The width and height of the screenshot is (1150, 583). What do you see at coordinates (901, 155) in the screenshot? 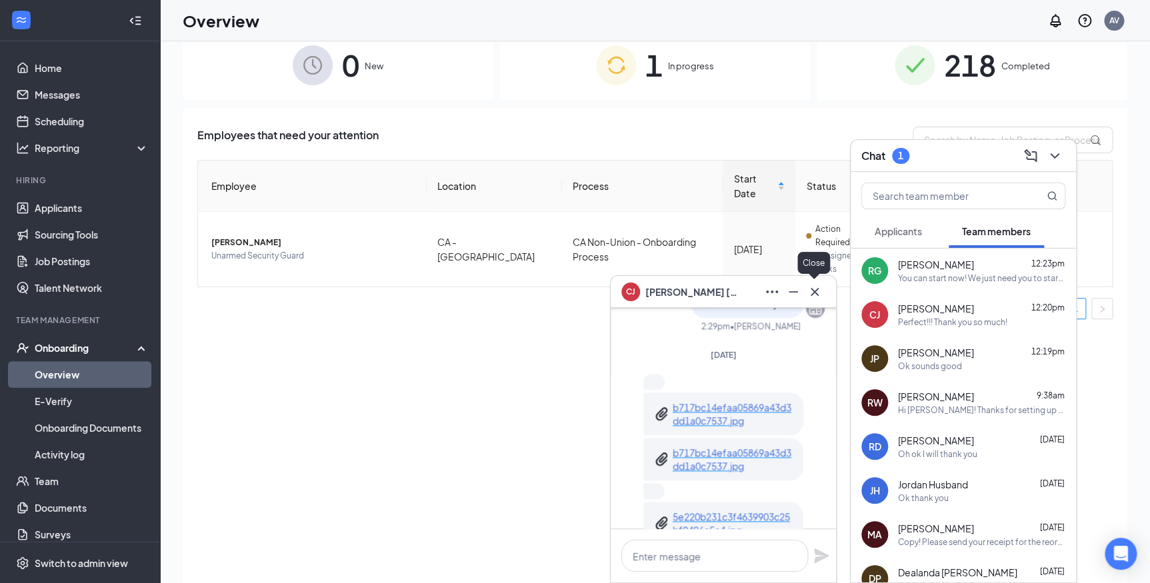
I see `div: 1` at bounding box center [901, 155].